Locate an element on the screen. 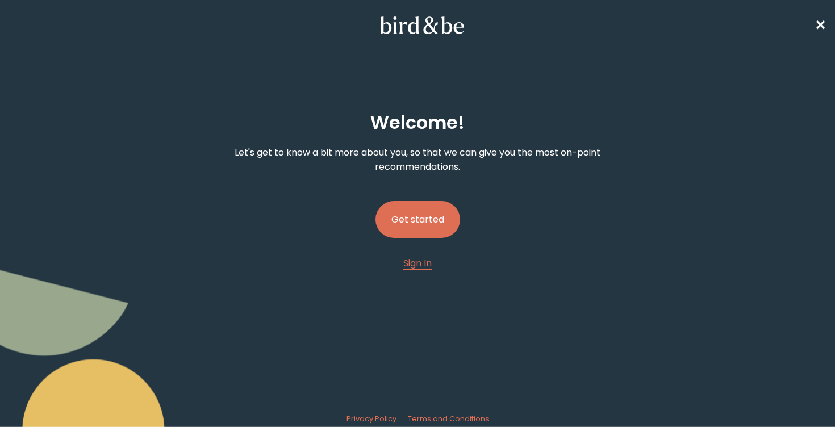 Image resolution: width=835 pixels, height=427 pixels. span: Terms and Conditions is located at coordinates (448, 419).